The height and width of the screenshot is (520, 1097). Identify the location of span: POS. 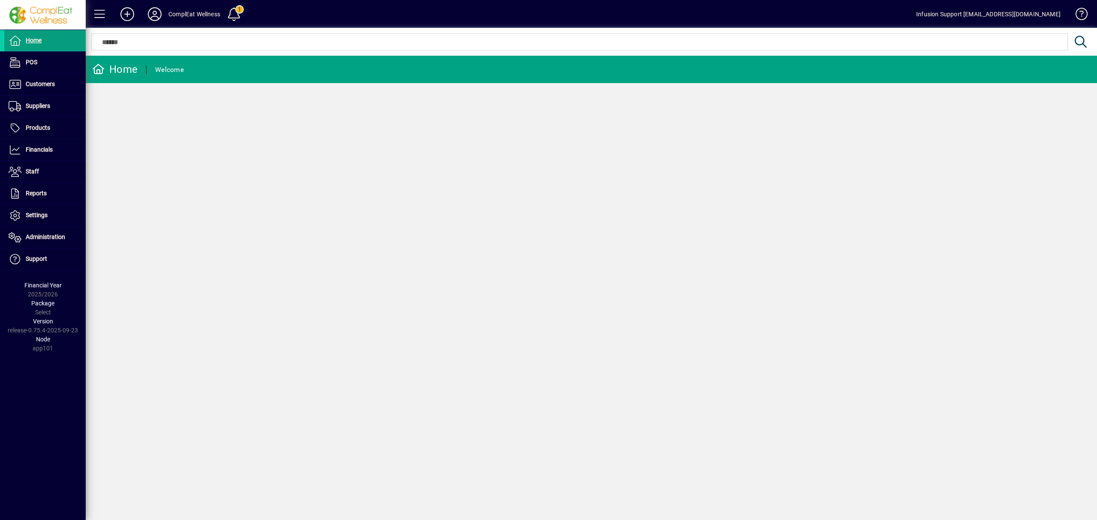
(31, 62).